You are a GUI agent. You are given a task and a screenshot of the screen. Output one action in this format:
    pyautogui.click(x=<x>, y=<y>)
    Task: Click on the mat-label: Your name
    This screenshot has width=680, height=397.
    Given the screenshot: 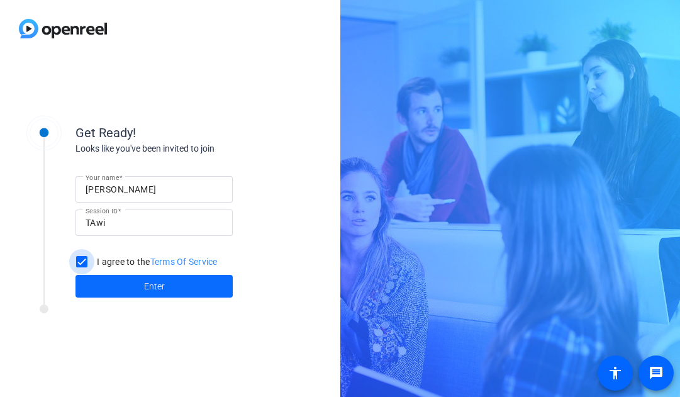 What is the action you would take?
    pyautogui.click(x=102, y=177)
    